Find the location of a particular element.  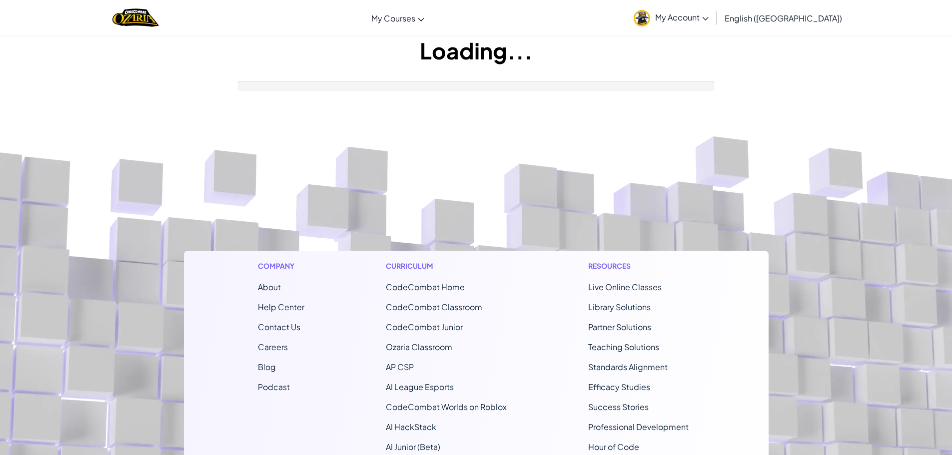

a: CodeCombat Junior is located at coordinates (424, 327).